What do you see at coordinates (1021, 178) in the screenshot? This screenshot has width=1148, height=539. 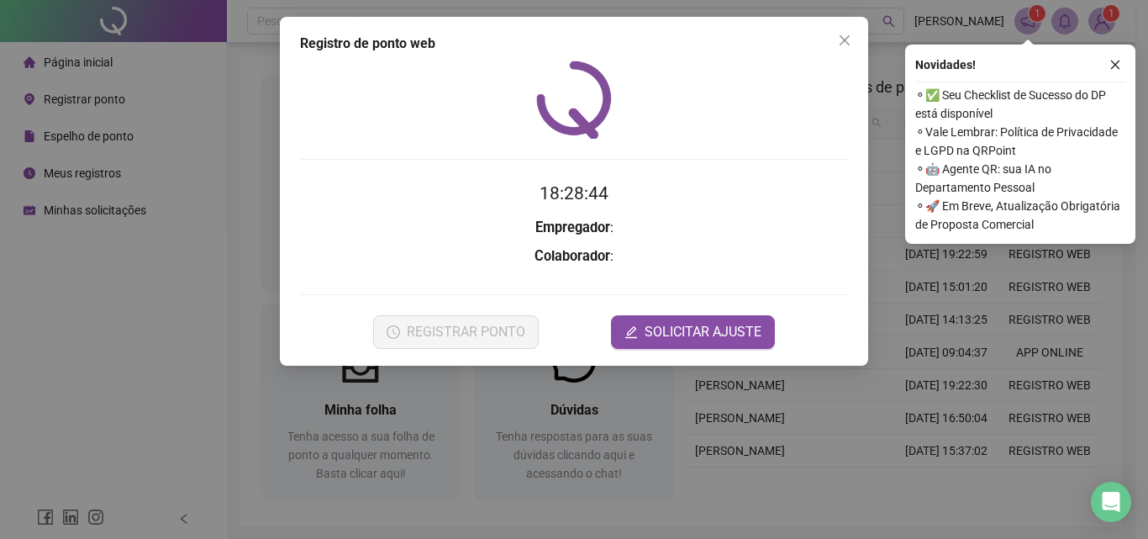 I see `span: ⚬ 🤖 Agente QR: sua IA no Departamento Pessoal` at bounding box center [1021, 178].